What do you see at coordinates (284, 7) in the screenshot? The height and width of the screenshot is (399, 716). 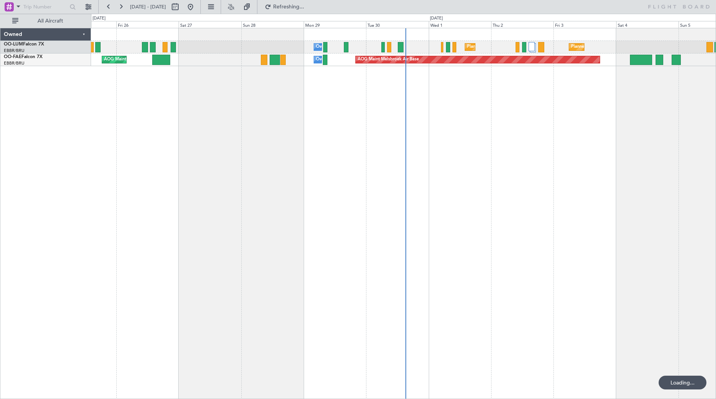 I see `button: Refreshing...` at bounding box center [284, 7].